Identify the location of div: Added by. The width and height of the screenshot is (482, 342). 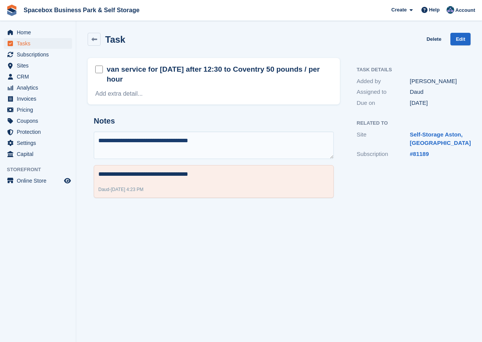
(383, 81).